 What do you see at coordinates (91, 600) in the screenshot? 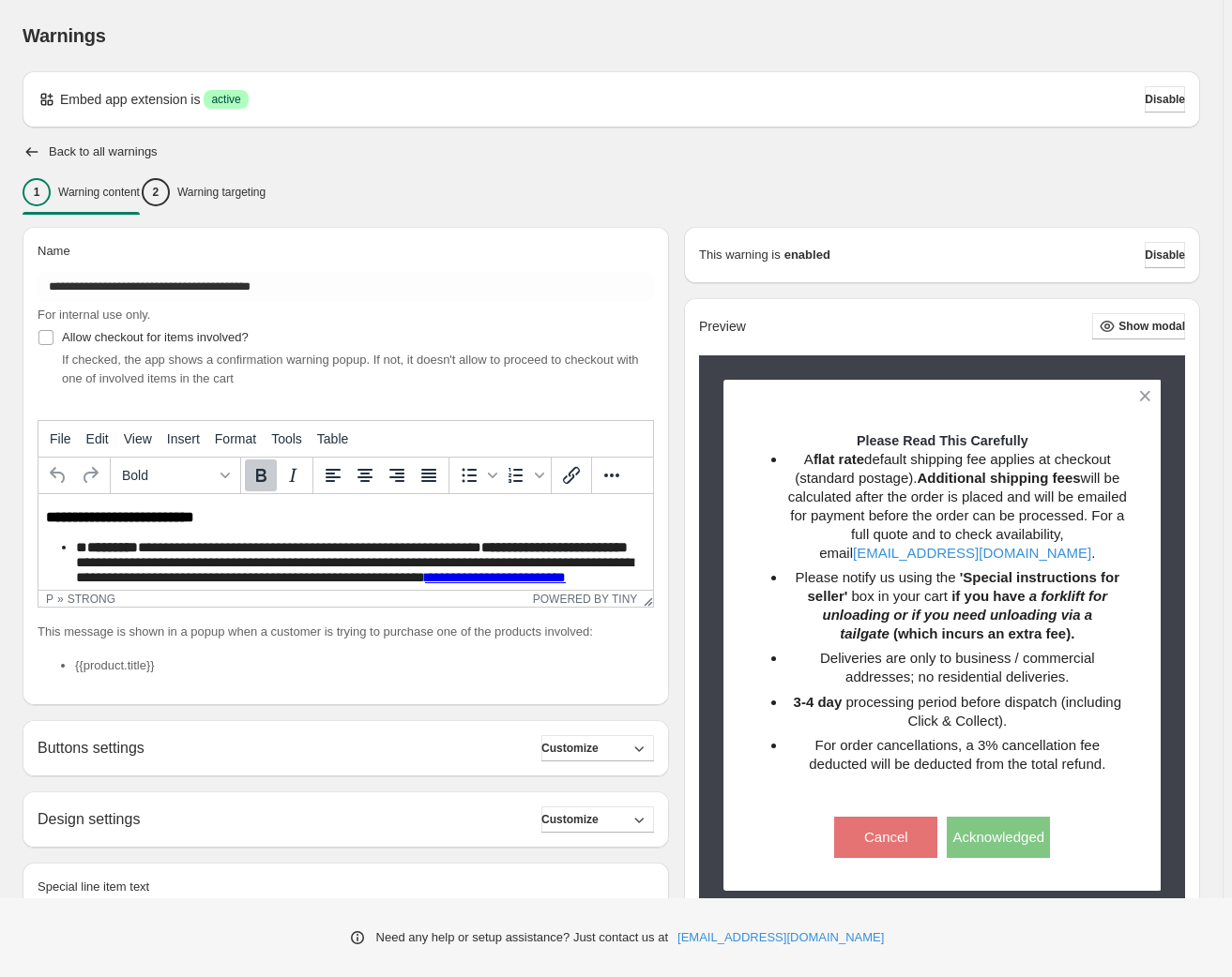
I see `div: strong` at bounding box center [91, 600].